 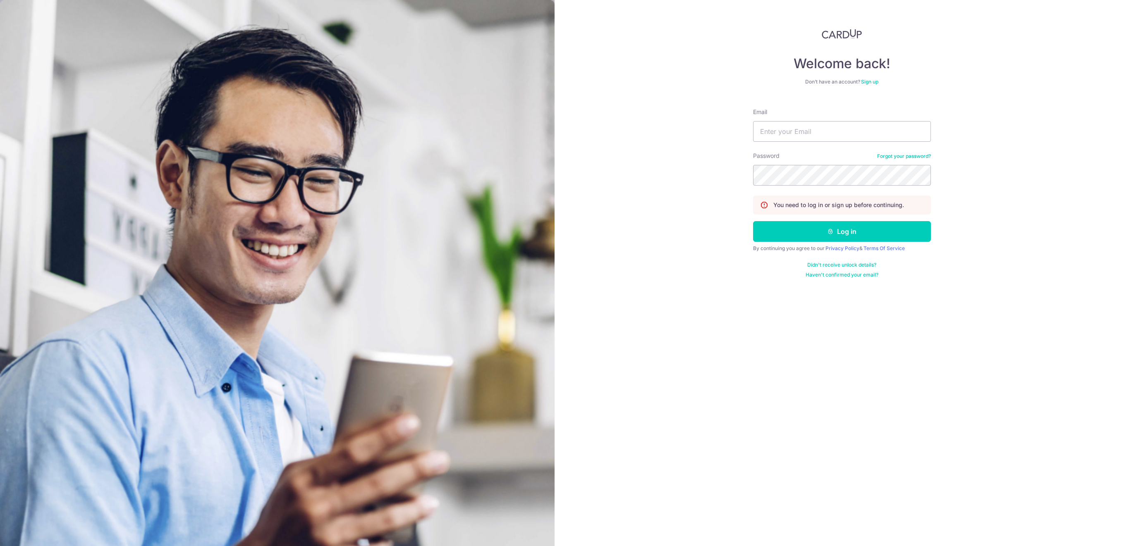 What do you see at coordinates (839, 205) in the screenshot?
I see `p: You need to log in or sign up before continuing.` at bounding box center [839, 205].